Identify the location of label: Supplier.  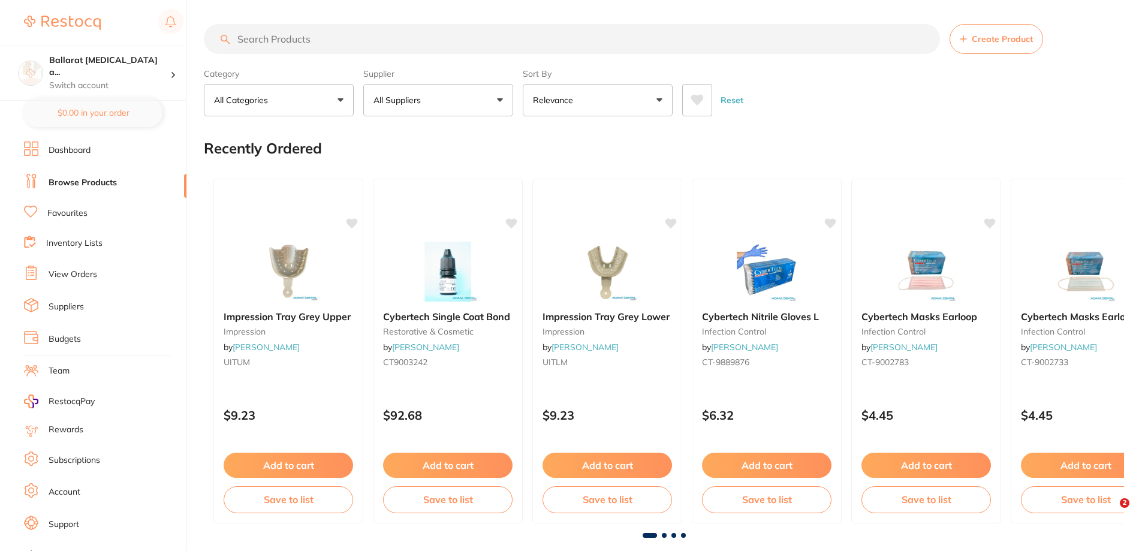
(438, 74).